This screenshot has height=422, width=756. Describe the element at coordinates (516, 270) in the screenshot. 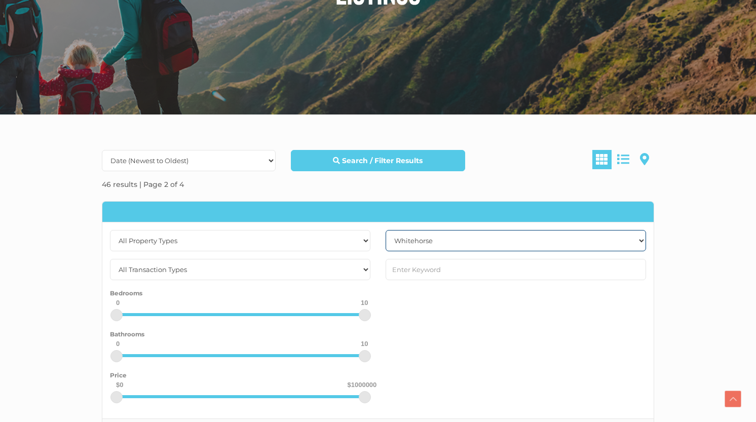

I see `input: Enter Keyword` at that location.